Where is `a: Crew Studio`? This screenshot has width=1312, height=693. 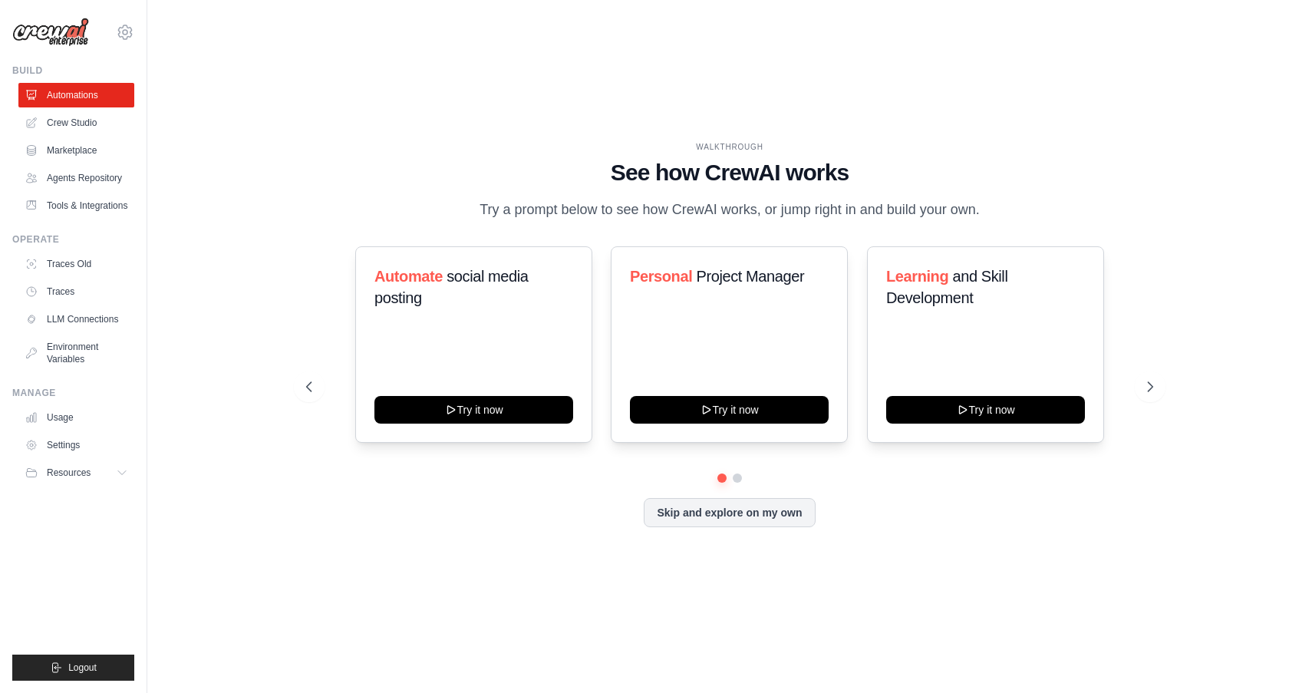
a: Crew Studio is located at coordinates (76, 123).